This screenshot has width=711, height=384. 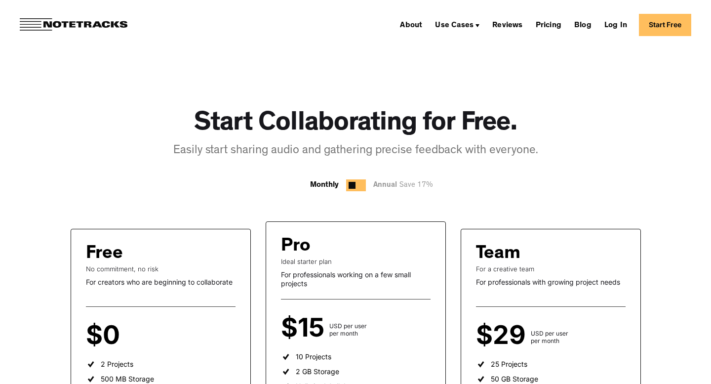 I want to click on a: Log In, so click(x=616, y=25).